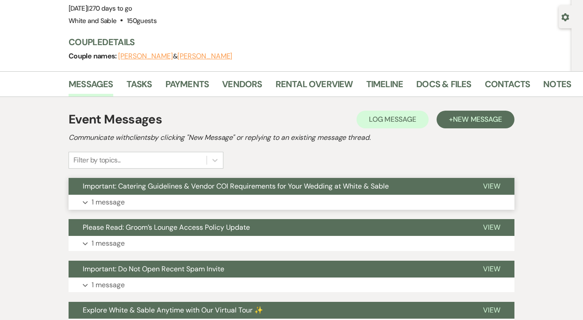 The image size is (583, 320). Describe the element at coordinates (173, 310) in the screenshot. I see `span: Explore White & Sable Anytime with Our Virtual Tour ✨` at that location.